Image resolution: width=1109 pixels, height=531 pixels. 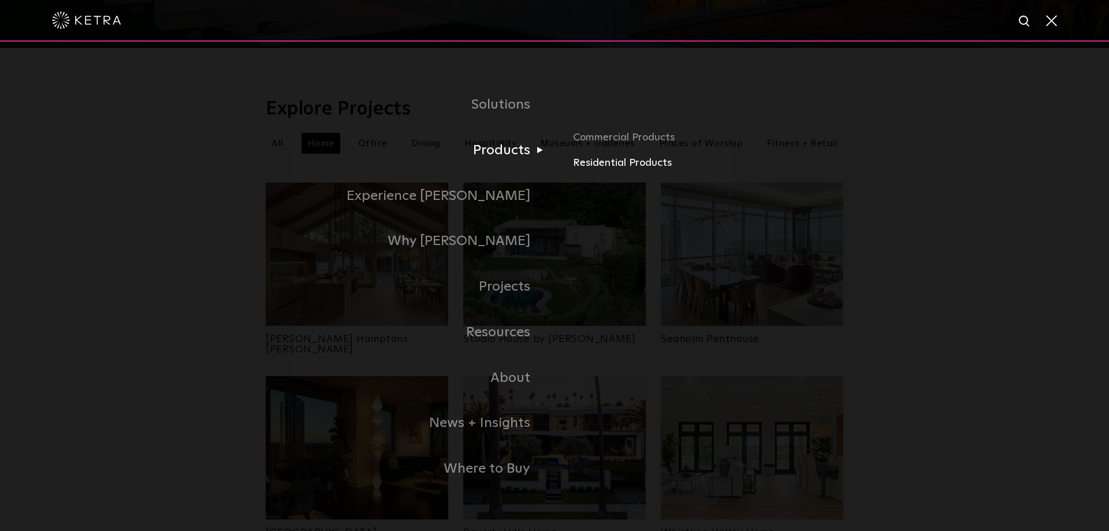 What do you see at coordinates (410, 105) in the screenshot?
I see `a: Solutions` at bounding box center [410, 105].